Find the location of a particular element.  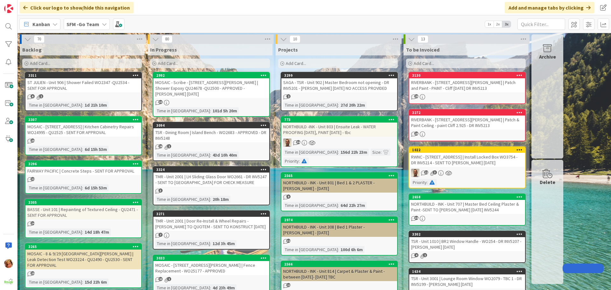

div: 3130 is located at coordinates (468, 75).